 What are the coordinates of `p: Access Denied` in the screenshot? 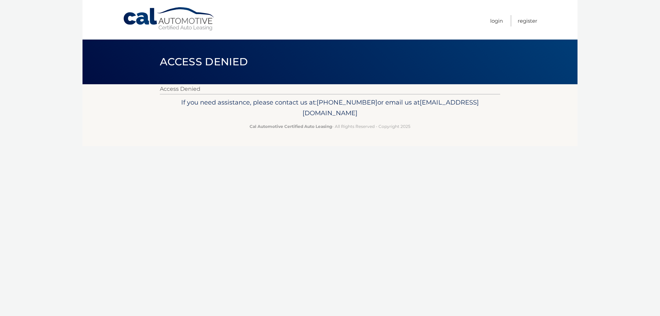 It's located at (330, 89).